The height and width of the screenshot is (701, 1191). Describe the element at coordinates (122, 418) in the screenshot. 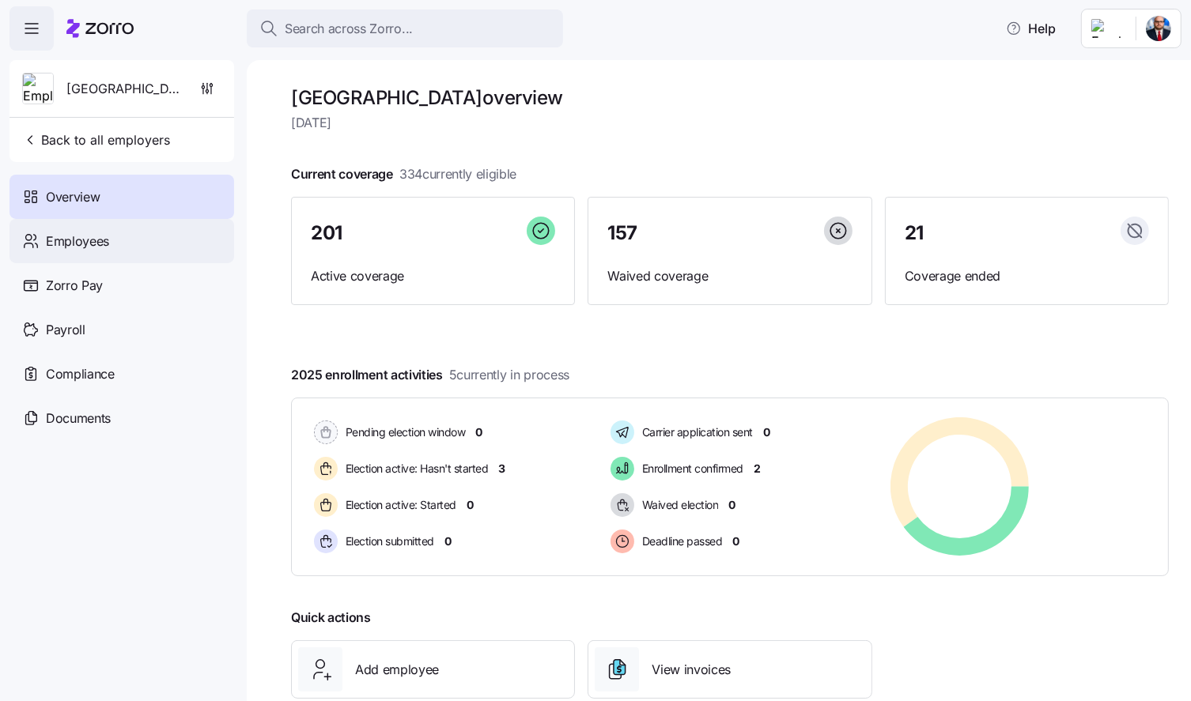

I see `a: Documents` at that location.